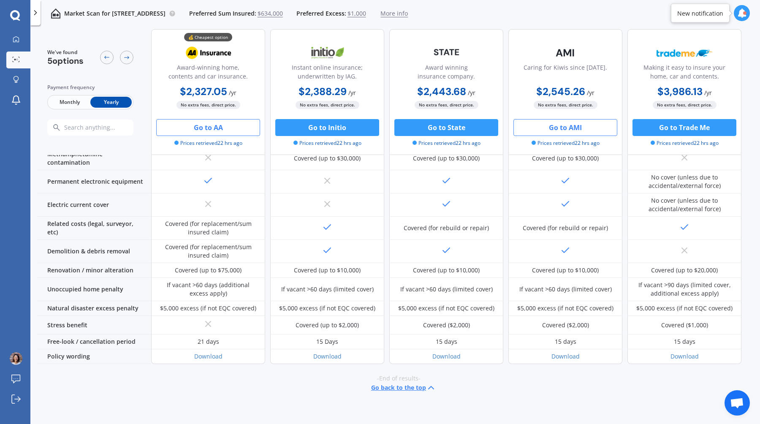 This screenshot has height=424, width=760. I want to click on div: If vacant >90 days (limited cover, additional excess apply), so click(685, 289).